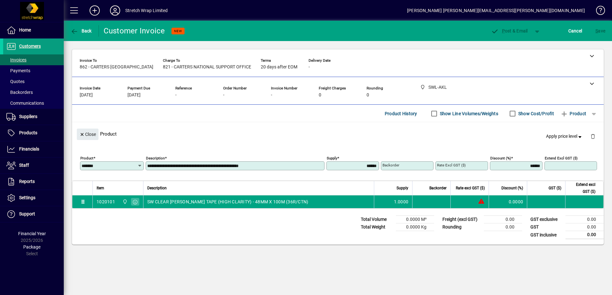 This screenshot has height=295, width=612. Describe the element at coordinates (106, 202) in the screenshot. I see `div: 1020101` at that location.